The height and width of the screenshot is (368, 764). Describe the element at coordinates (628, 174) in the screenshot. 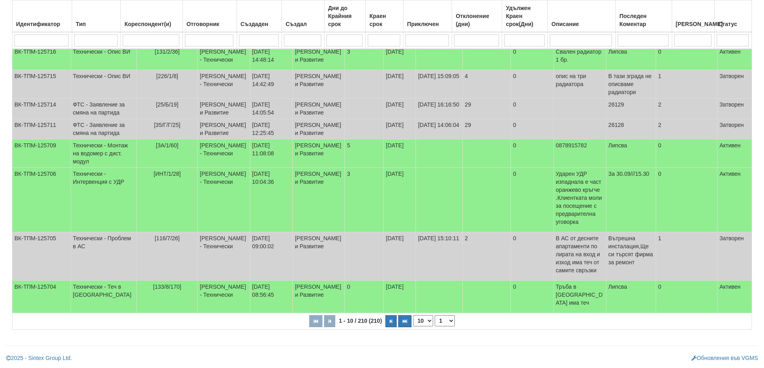

I see `span: За 30.09///15.30` at that location.